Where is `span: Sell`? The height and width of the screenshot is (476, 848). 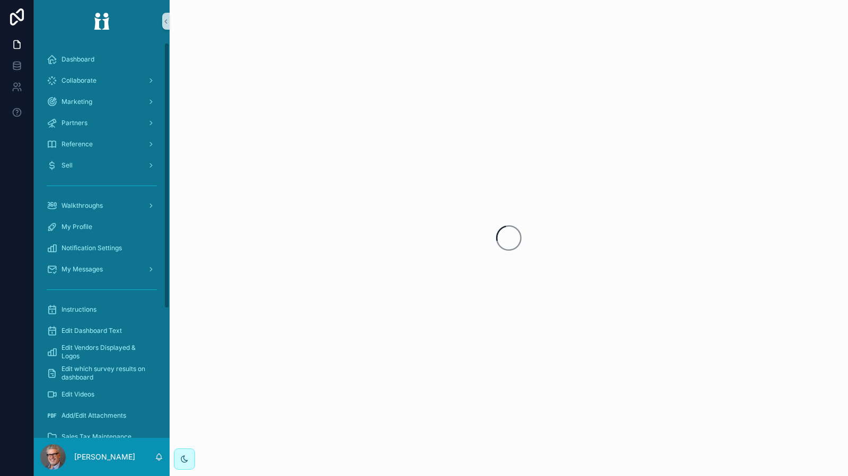 span: Sell is located at coordinates (67, 165).